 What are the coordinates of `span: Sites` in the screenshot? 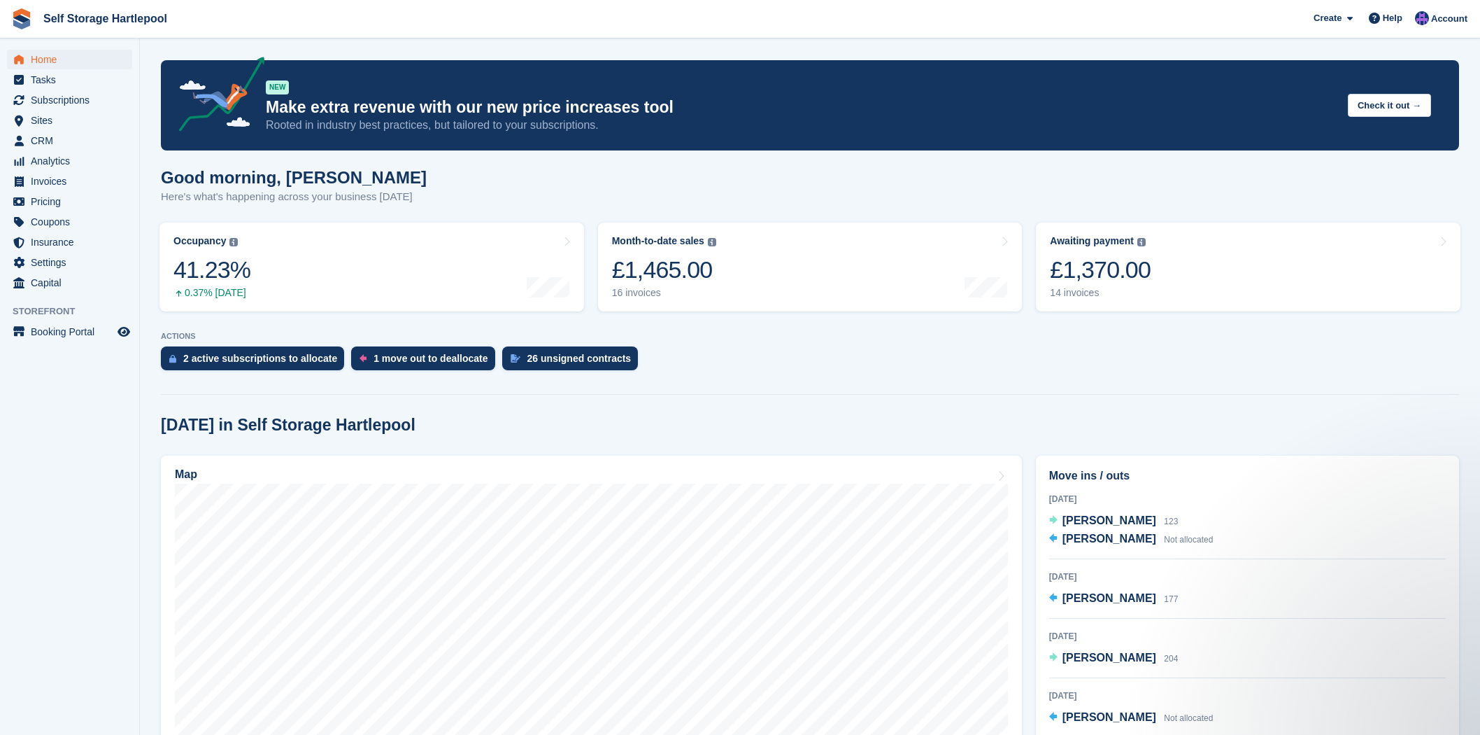 It's located at (73, 120).